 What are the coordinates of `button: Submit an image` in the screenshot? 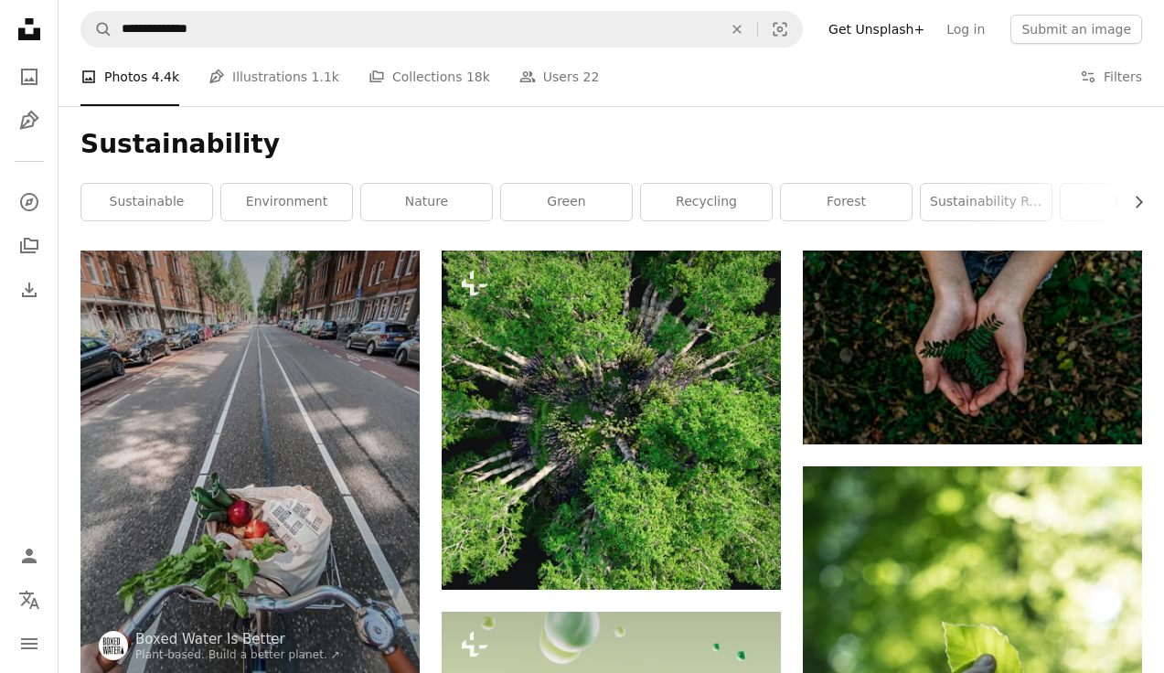 It's located at (1077, 29).